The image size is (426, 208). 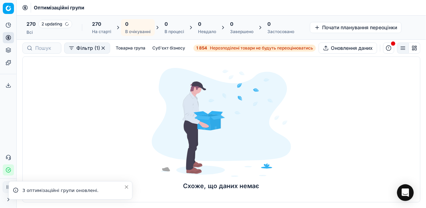 What do you see at coordinates (174, 32) in the screenshot?
I see `div: В процесі` at bounding box center [174, 32].